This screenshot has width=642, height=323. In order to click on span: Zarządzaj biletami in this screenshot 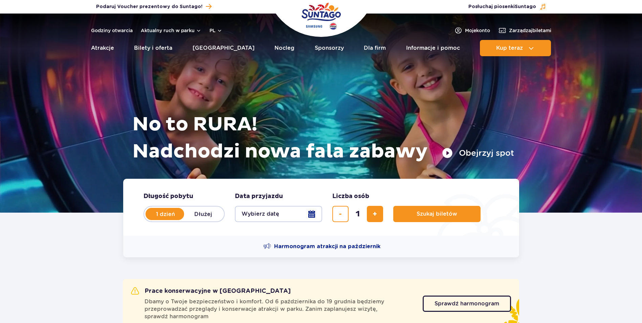, I will do `click(530, 30)`.